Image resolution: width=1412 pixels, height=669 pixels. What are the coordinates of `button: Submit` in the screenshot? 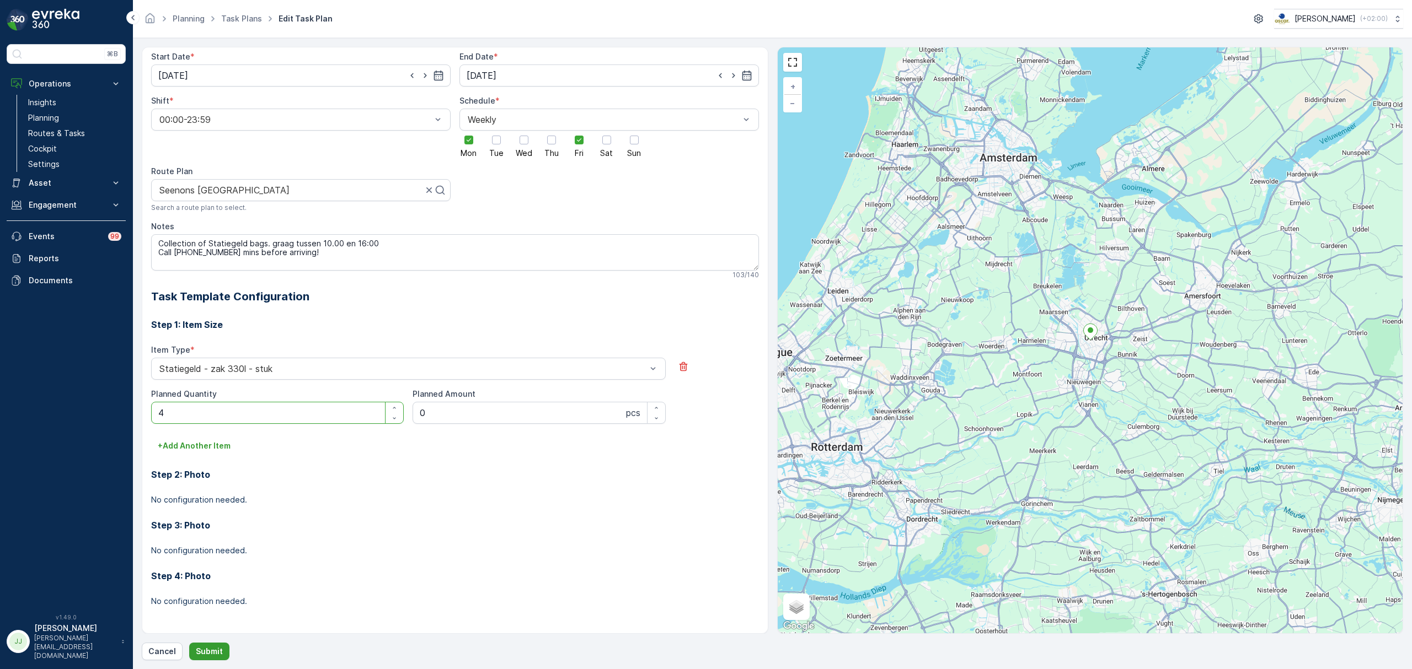 It's located at (209, 652).